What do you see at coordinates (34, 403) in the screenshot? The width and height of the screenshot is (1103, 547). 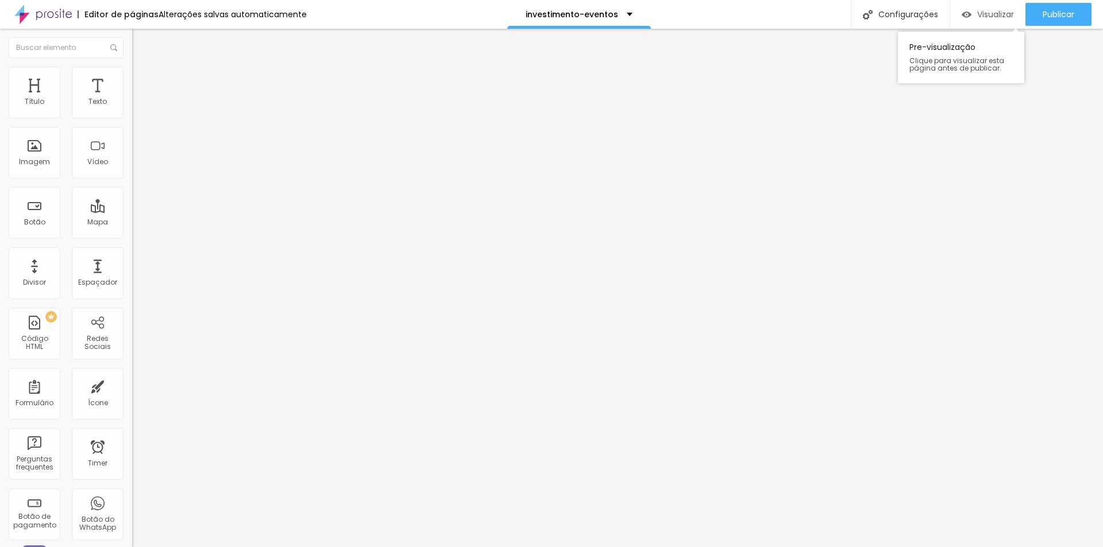 I see `div: Formulário` at bounding box center [34, 403].